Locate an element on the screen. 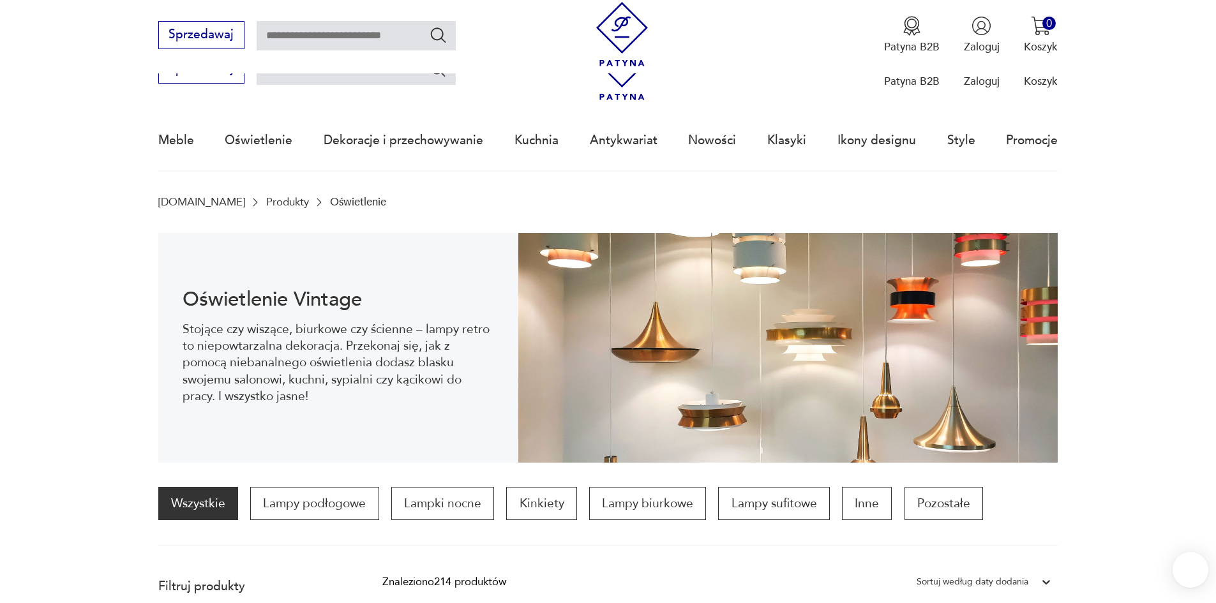 This screenshot has width=1216, height=603. p: Oświetlenie is located at coordinates (358, 202).